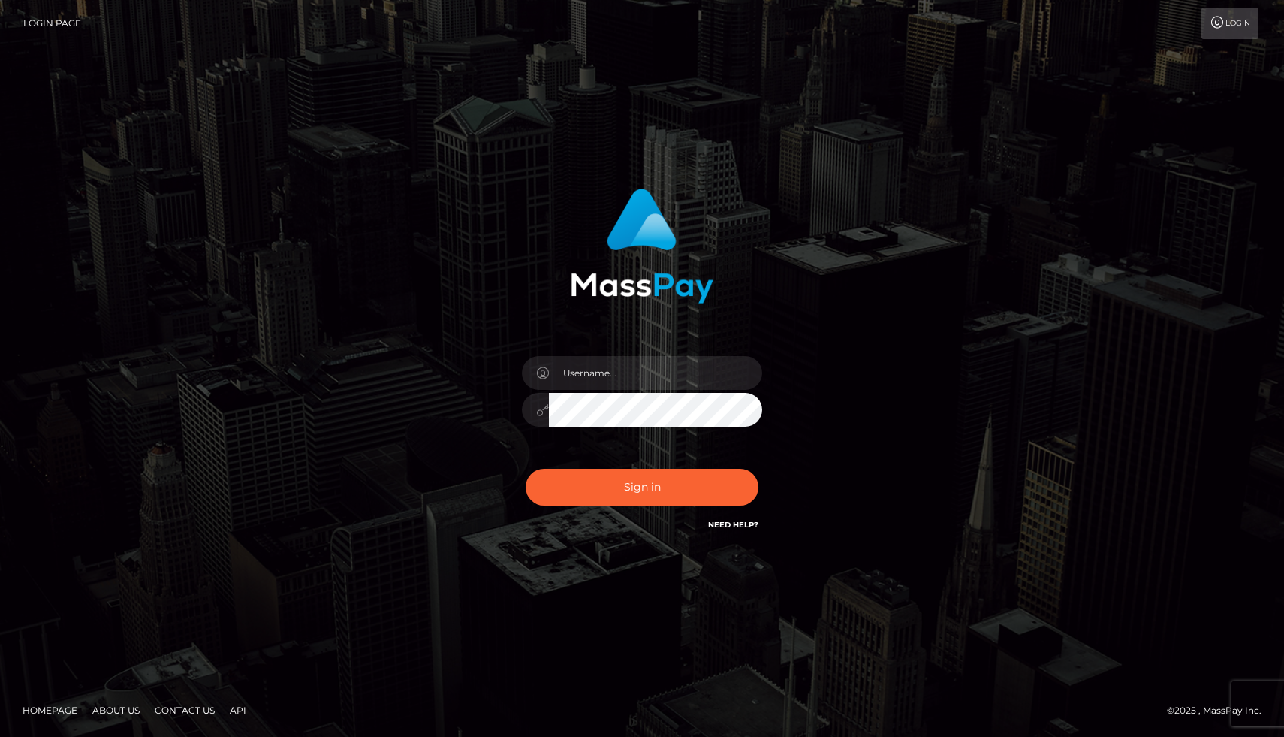  What do you see at coordinates (656, 372) in the screenshot?
I see `input: Username...` at bounding box center [656, 372].